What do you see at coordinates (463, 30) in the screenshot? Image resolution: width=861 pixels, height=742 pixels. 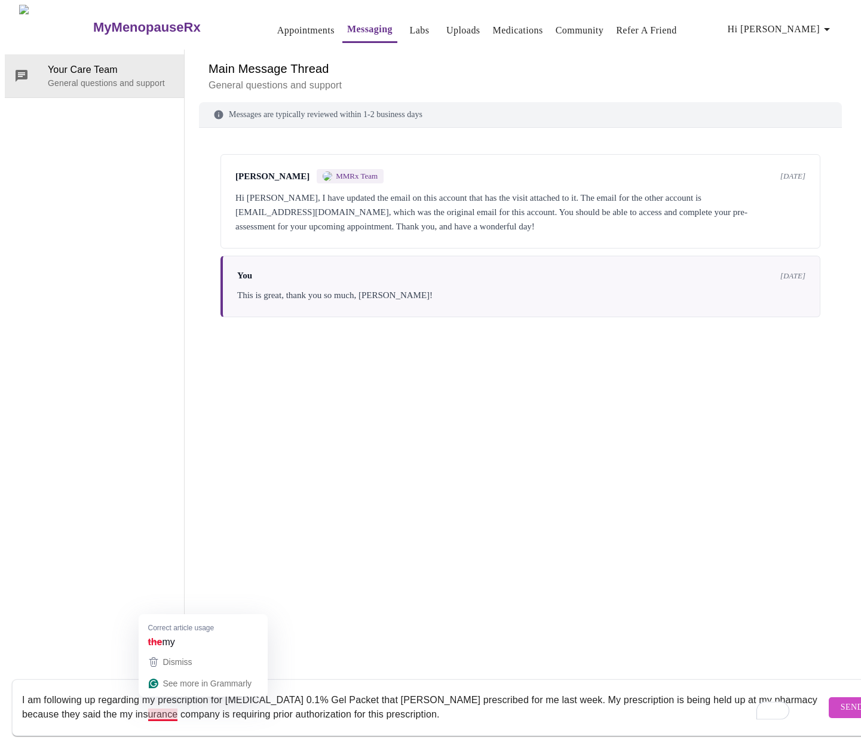 I see `button: Uploads` at bounding box center [463, 30].